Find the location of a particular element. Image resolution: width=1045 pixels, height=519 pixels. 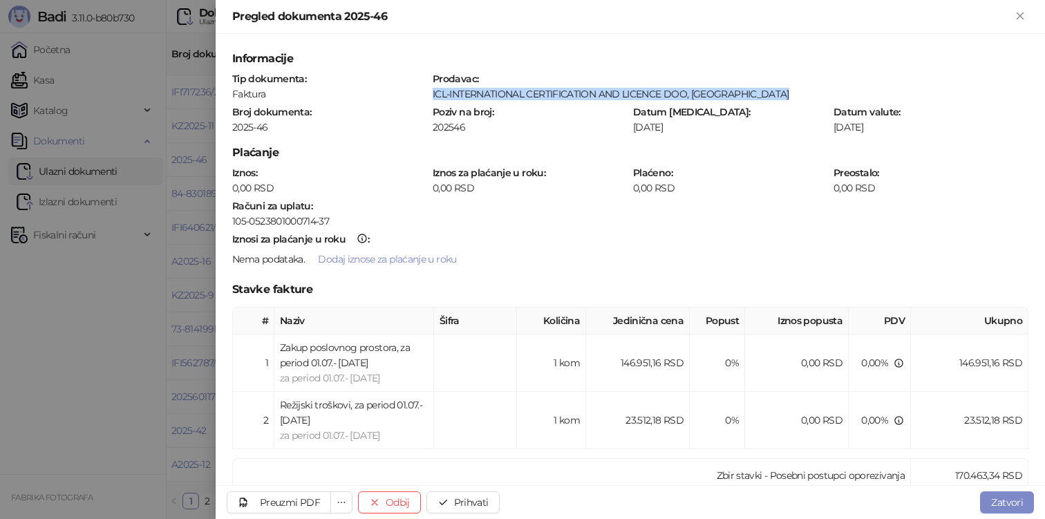

button: Dodaj iznose za plaćanje u roku is located at coordinates (387, 259).